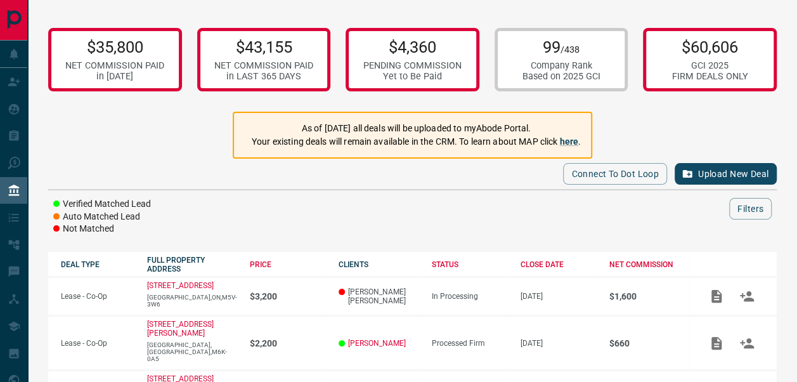  I want to click on div: In Processing, so click(470, 296).